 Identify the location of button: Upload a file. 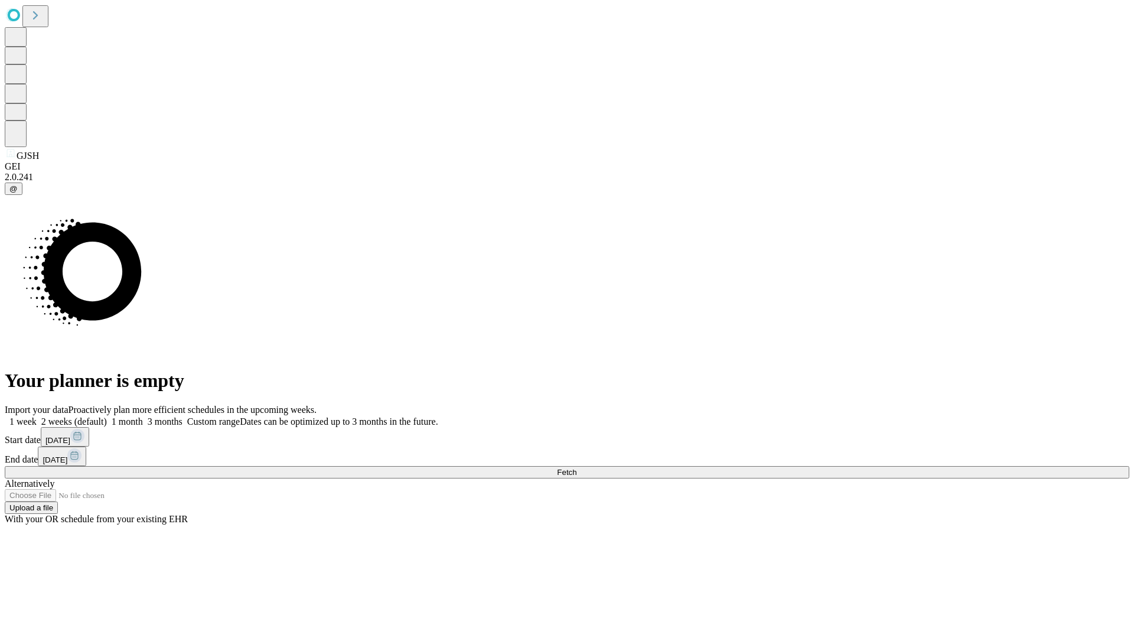
(31, 507).